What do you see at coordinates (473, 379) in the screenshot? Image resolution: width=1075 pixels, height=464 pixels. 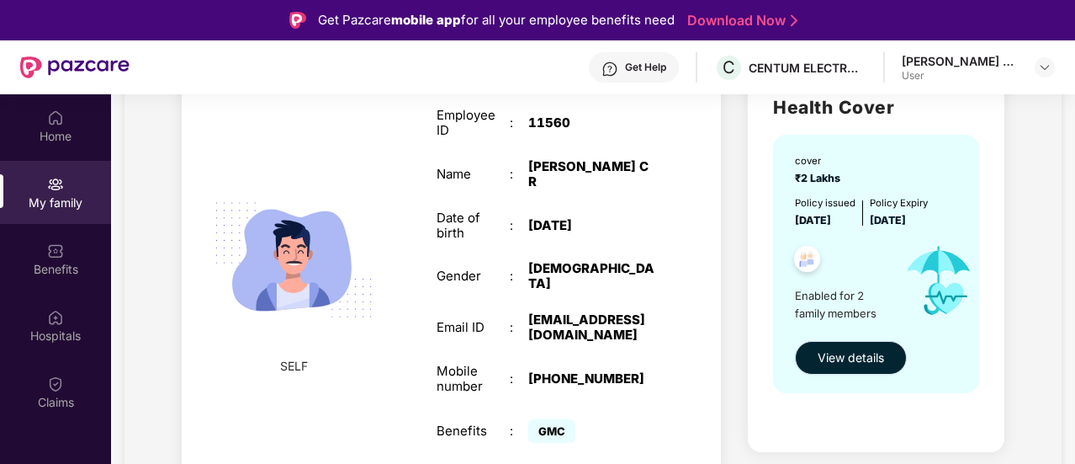 I see `div: Mobile number` at bounding box center [473, 379].